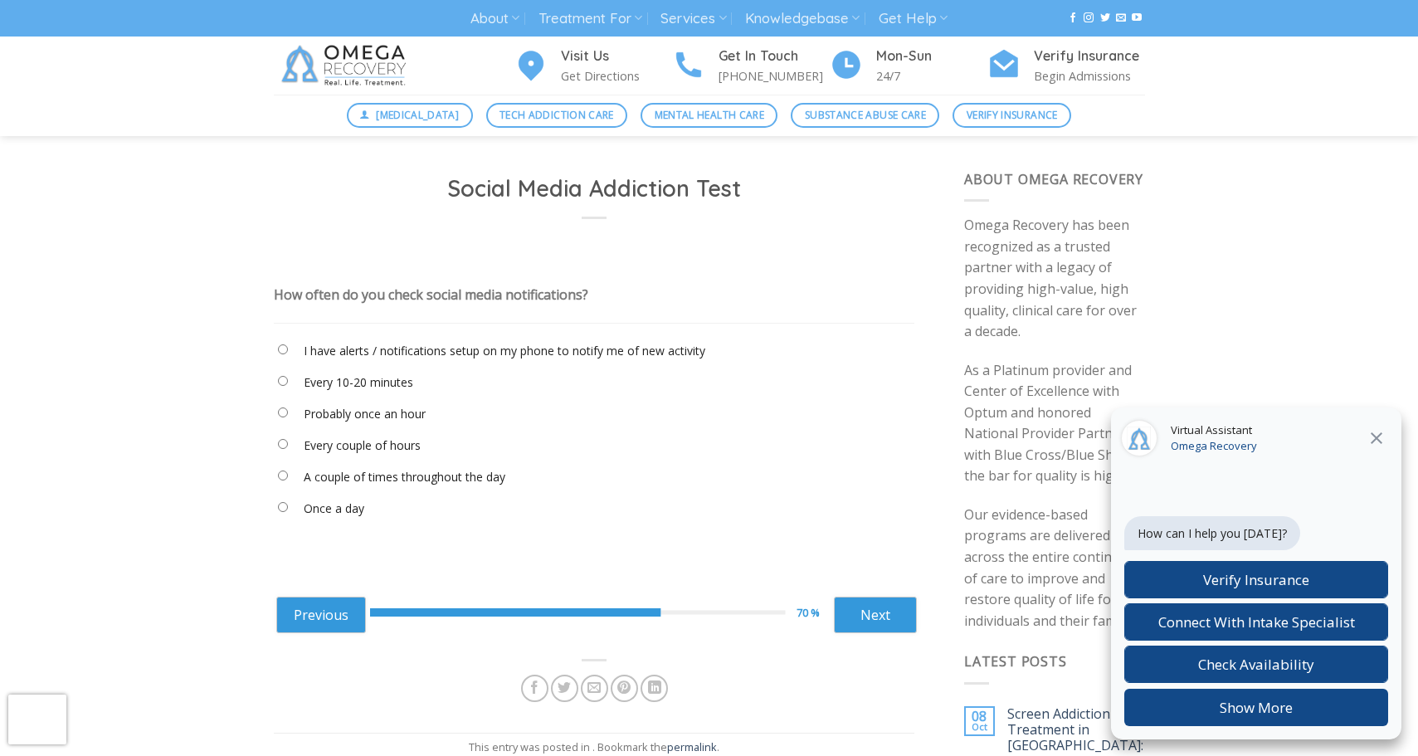 Image resolution: width=1418 pixels, height=756 pixels. I want to click on a: Verify Insurance Begin Admissions, so click(1066, 66).